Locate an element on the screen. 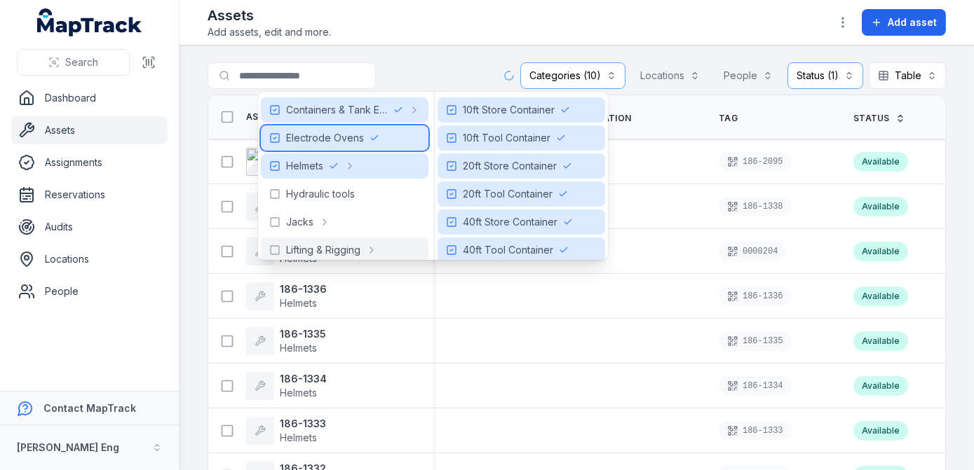 Image resolution: width=974 pixels, height=470 pixels. a: 186-1338Helmets is located at coordinates (286, 207).